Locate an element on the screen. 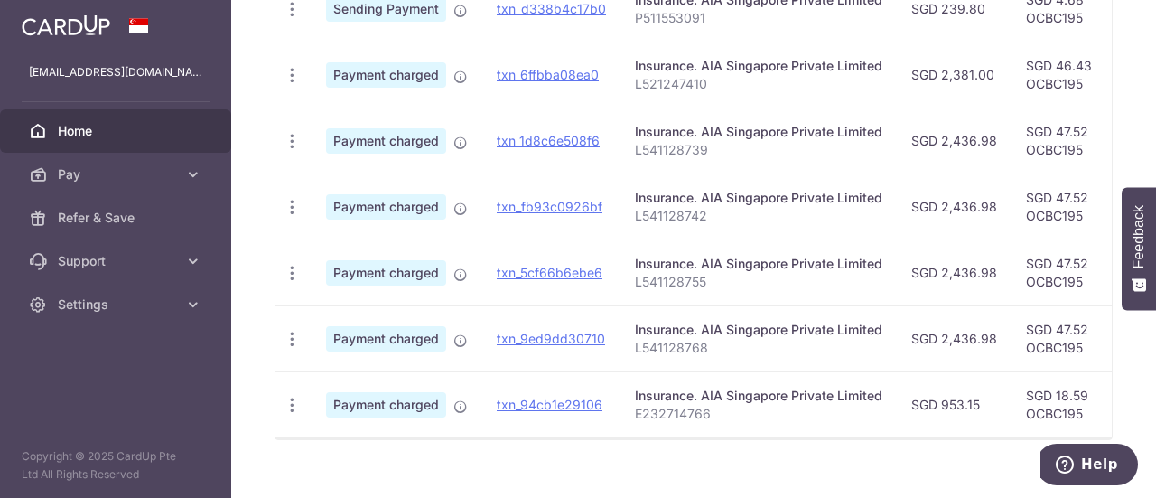 This screenshot has width=1156, height=498. span: Help is located at coordinates (59, 21).